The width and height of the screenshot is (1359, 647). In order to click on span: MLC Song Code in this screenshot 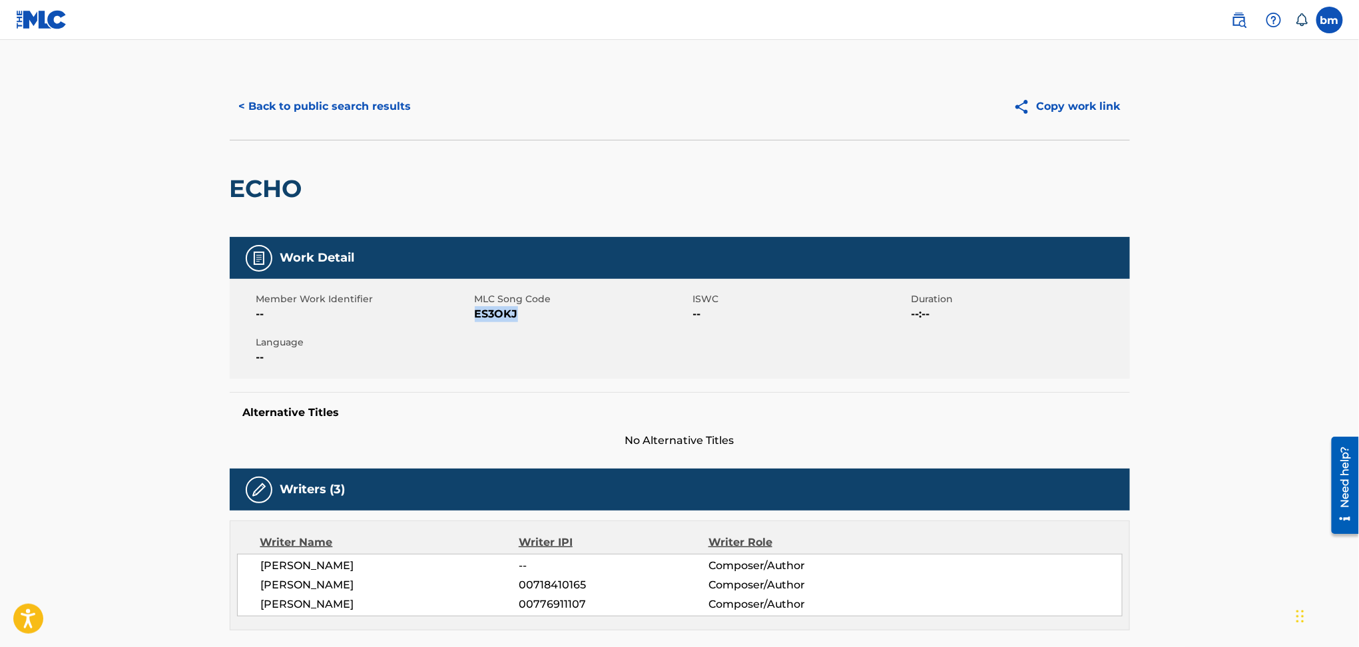, I will do `click(582, 299)`.